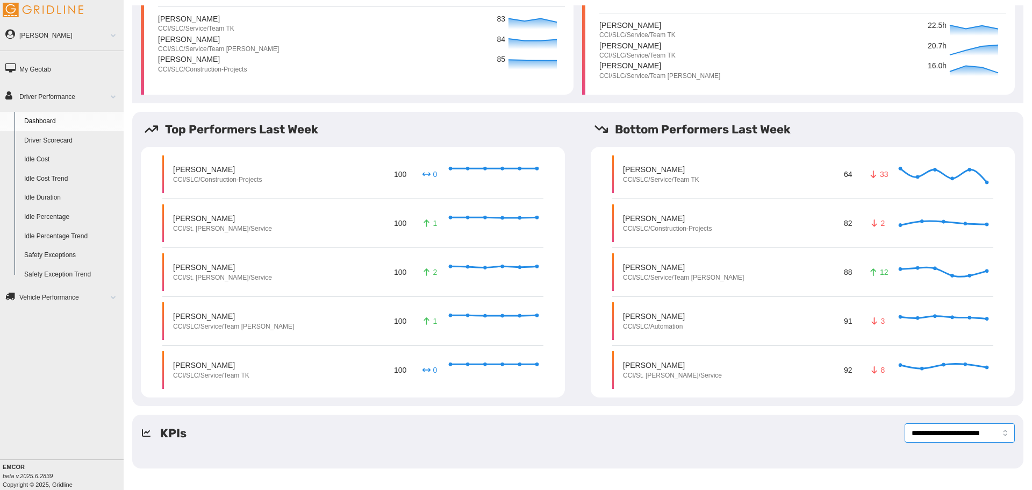  What do you see at coordinates (809, 129) in the screenshot?
I see `h5: Bottom Performers Last Week` at bounding box center [809, 129].